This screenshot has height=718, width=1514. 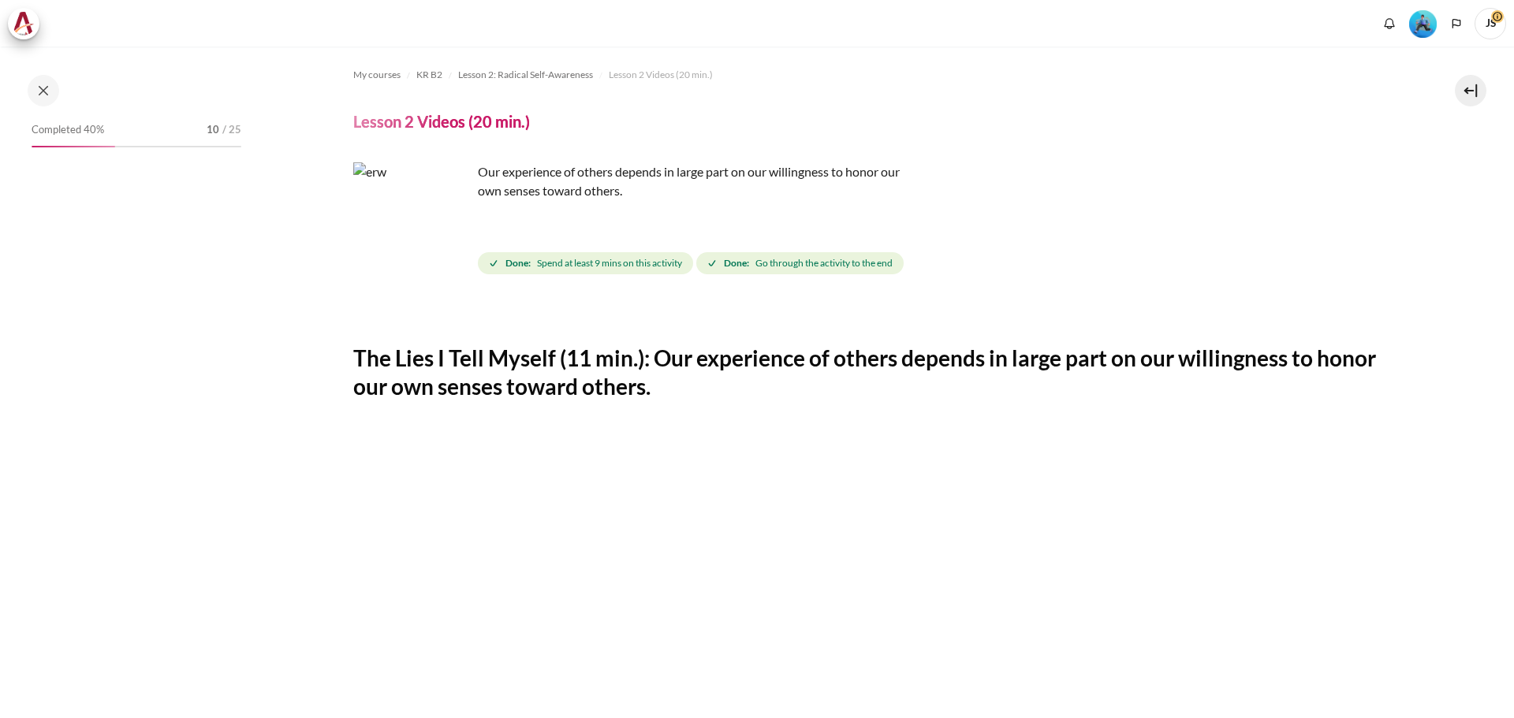 What do you see at coordinates (73, 147) in the screenshot?
I see `div: 40%` at bounding box center [73, 147].